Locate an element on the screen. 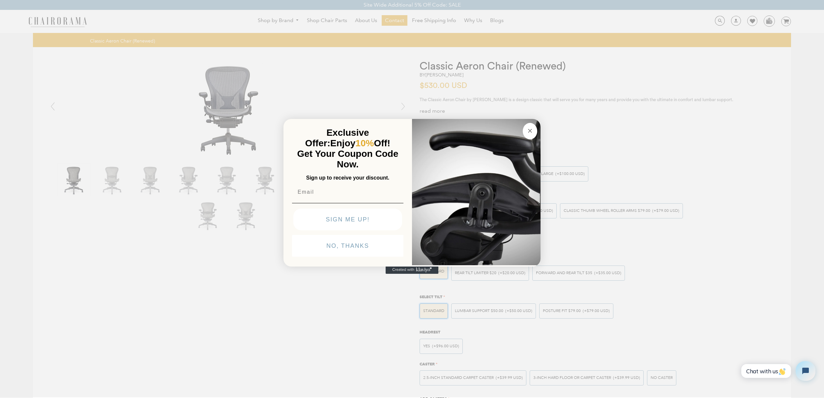  span: Sign up to receive your discount. is located at coordinates (348, 178).